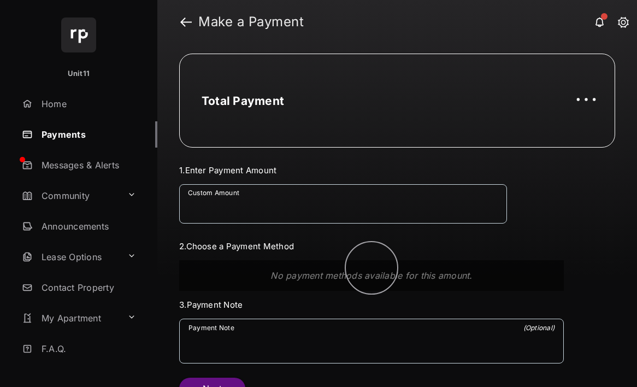 The width and height of the screenshot is (637, 387). Describe the element at coordinates (251, 22) in the screenshot. I see `strong: Make a Payment` at that location.